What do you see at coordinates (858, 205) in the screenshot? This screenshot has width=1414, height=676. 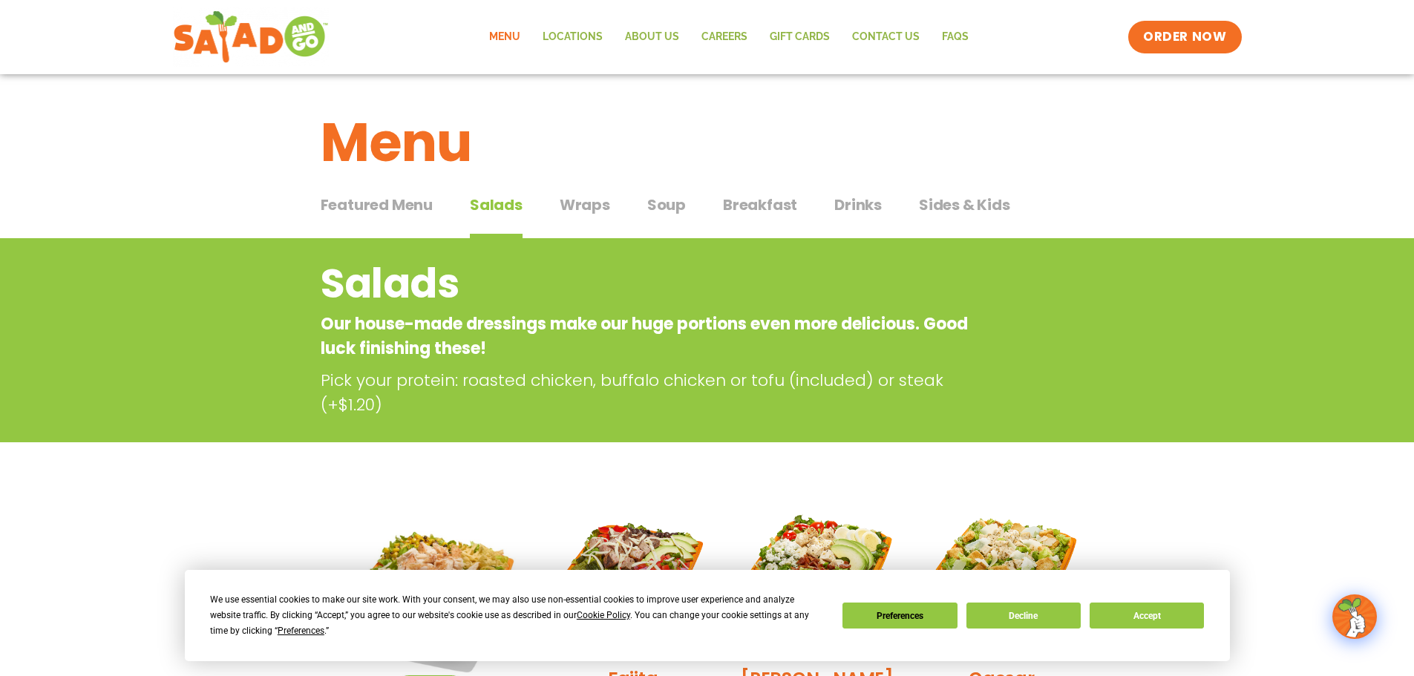 I see `span: Drinks` at bounding box center [858, 205].